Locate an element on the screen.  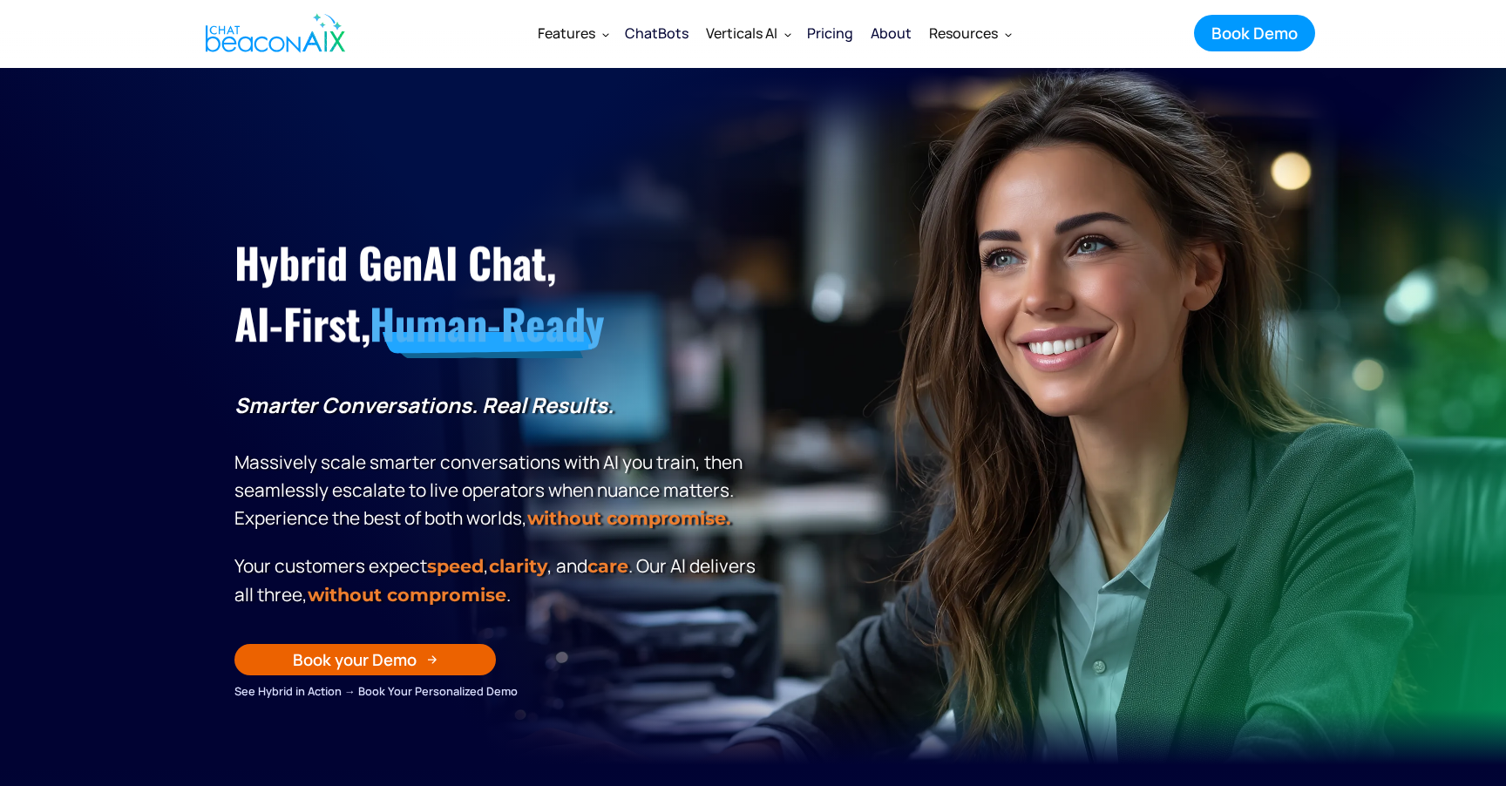
h1: Hybrid GenAI Chat, AI-First, is located at coordinates (498, 293).